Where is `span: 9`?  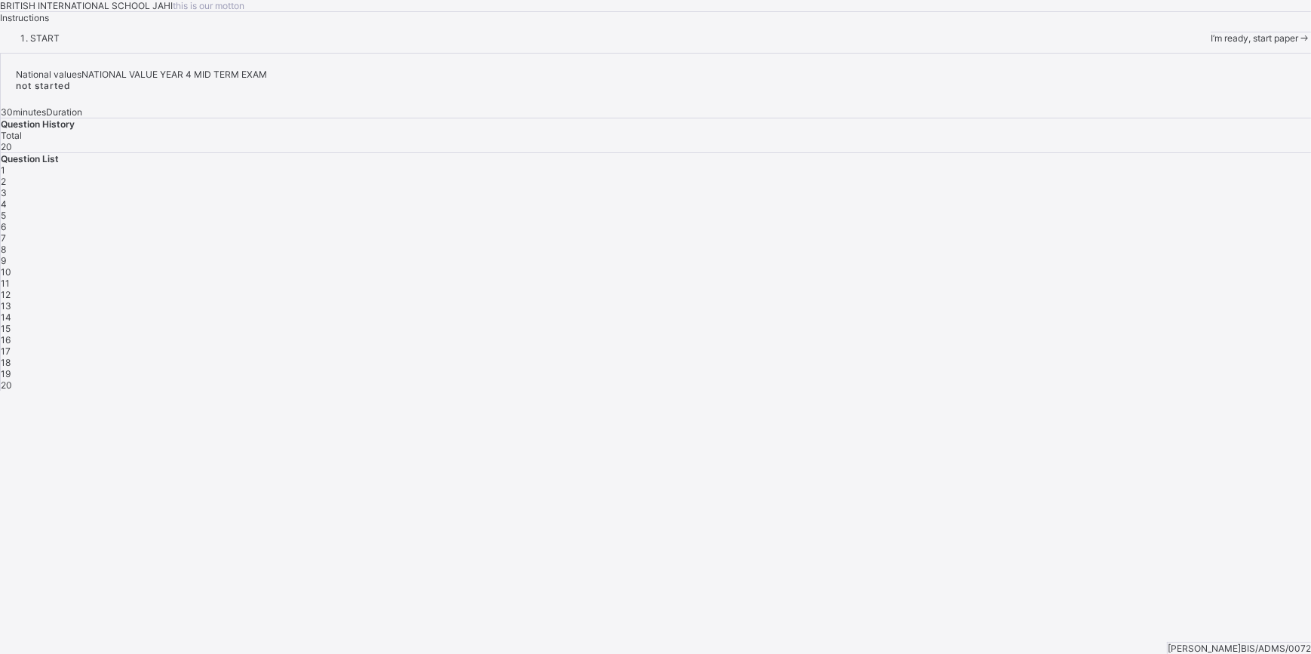
span: 9 is located at coordinates (3, 260).